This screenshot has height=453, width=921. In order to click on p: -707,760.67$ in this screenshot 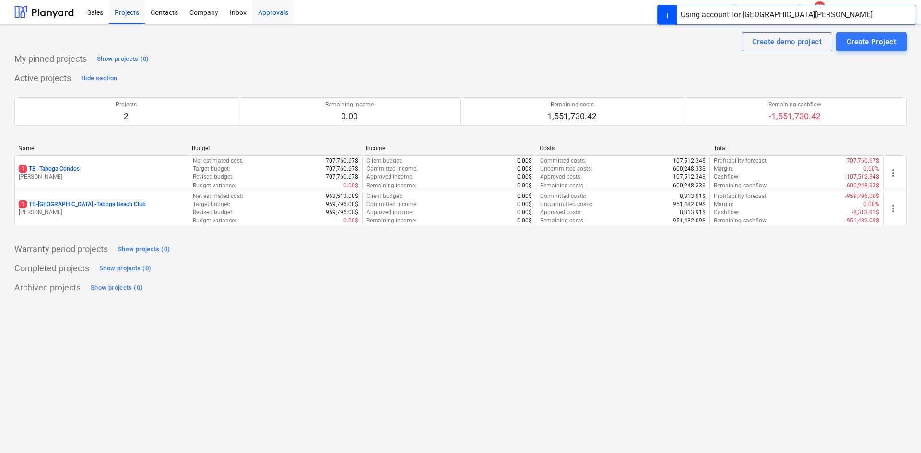, I will do `click(862, 161)`.